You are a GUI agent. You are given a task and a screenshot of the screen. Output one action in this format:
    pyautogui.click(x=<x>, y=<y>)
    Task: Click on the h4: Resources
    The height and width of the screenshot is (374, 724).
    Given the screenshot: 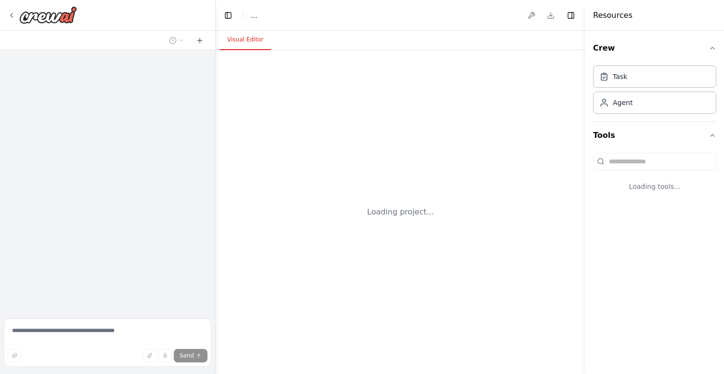 What is the action you would take?
    pyautogui.click(x=613, y=15)
    